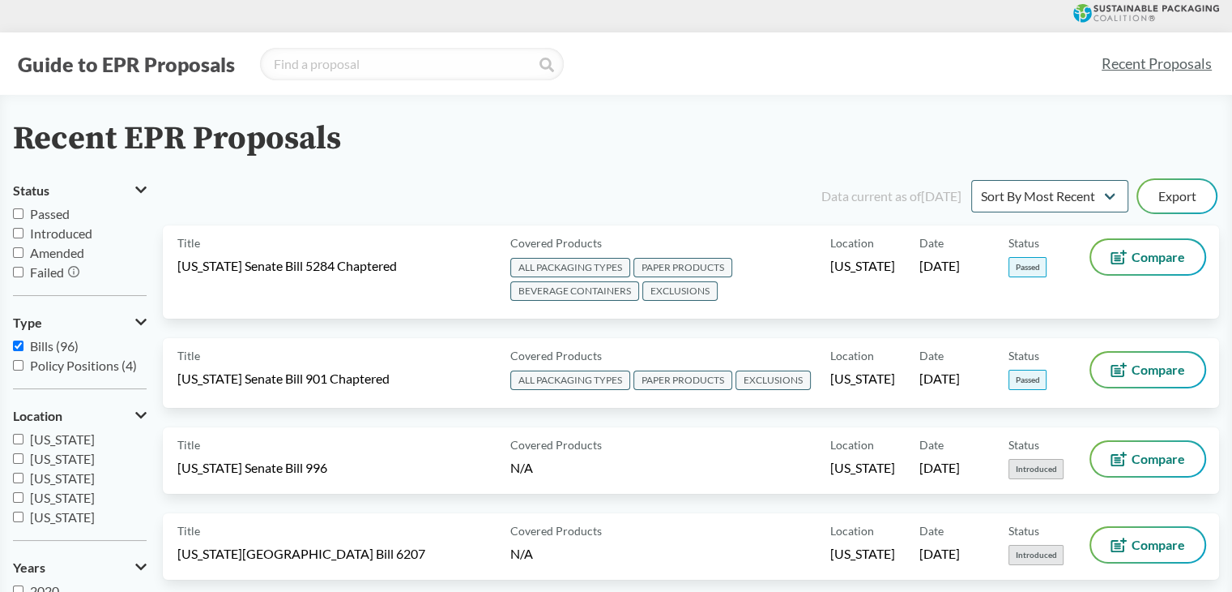 This screenshot has height=592, width=1232. I want to click on input: Passed, so click(18, 213).